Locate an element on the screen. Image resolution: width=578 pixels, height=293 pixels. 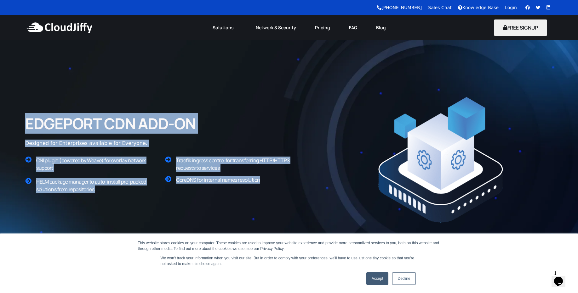
a: FAQ is located at coordinates (353, 28).